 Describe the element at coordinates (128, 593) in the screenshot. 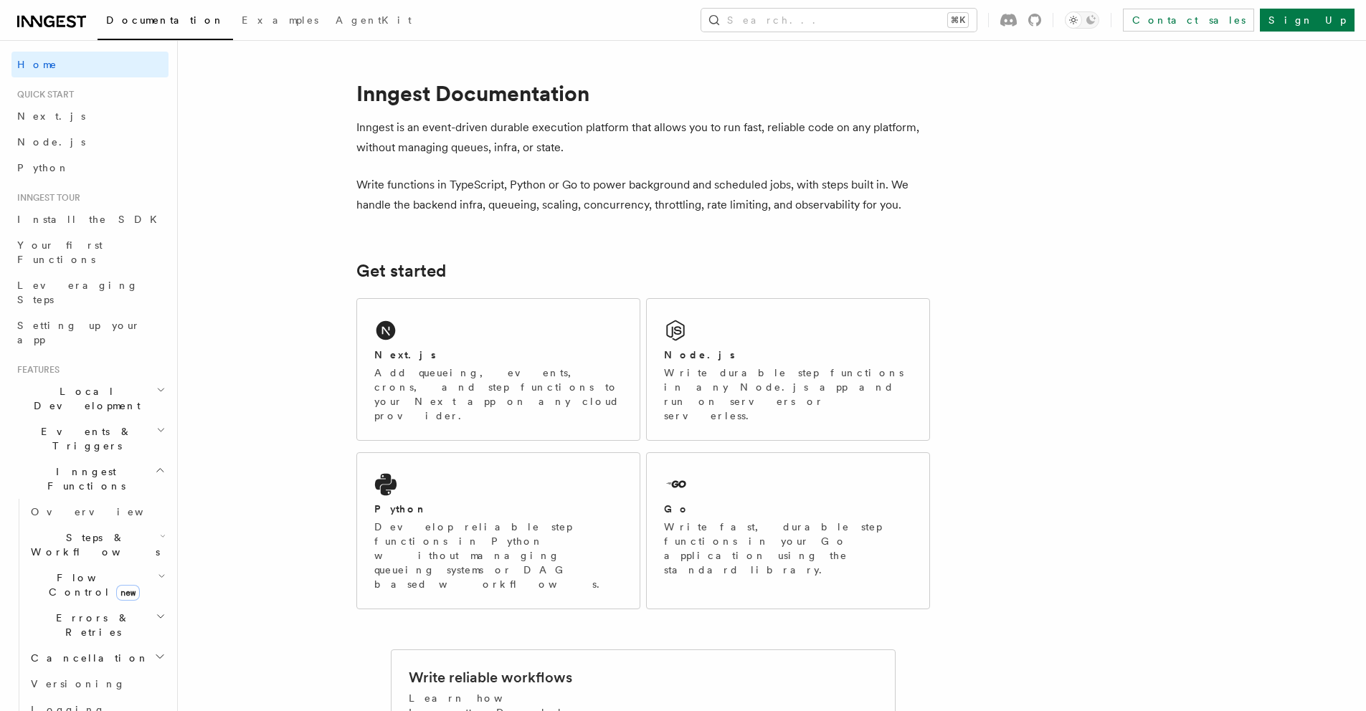

I see `span: new` at that location.